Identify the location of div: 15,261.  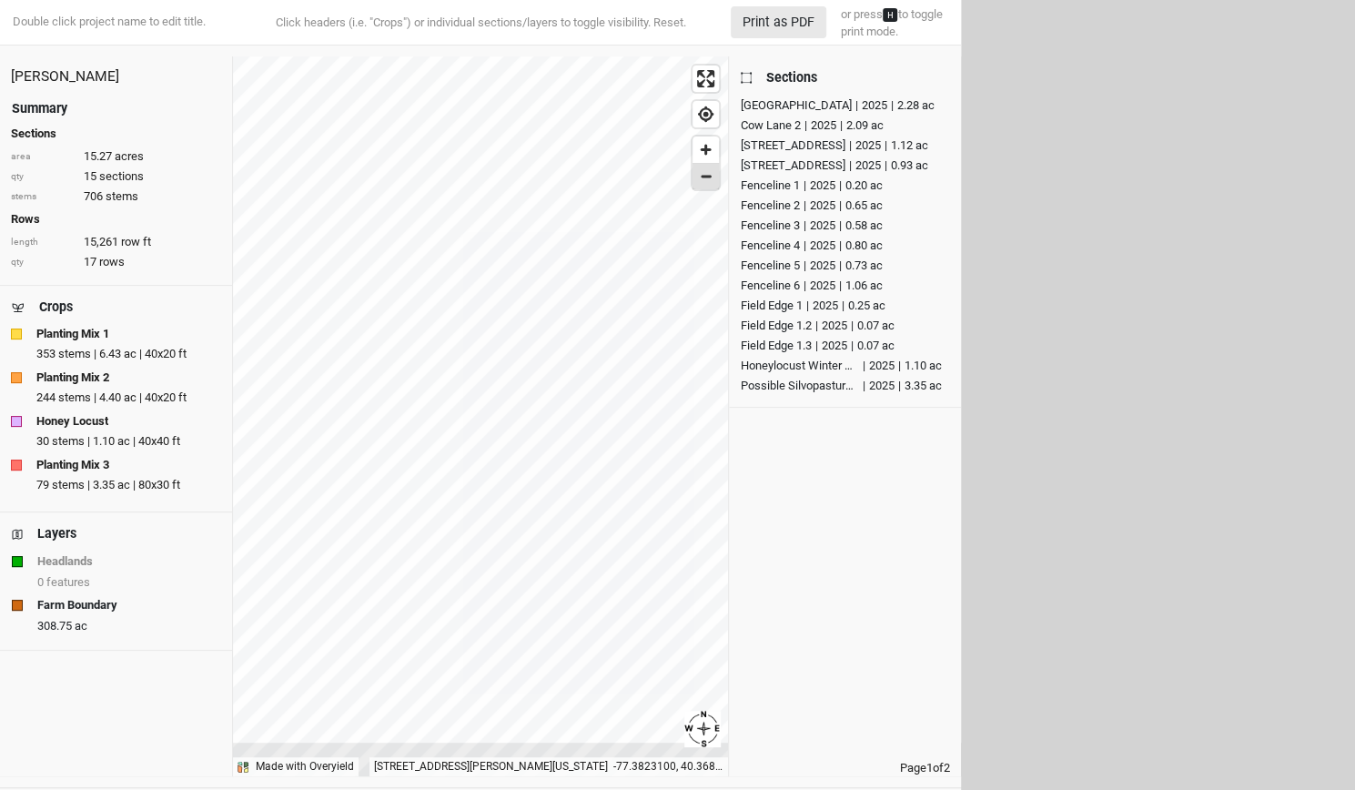
(116, 242).